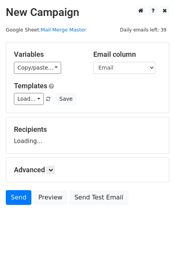 Image resolution: width=175 pixels, height=271 pixels. I want to click on div: Loading..., so click(88, 135).